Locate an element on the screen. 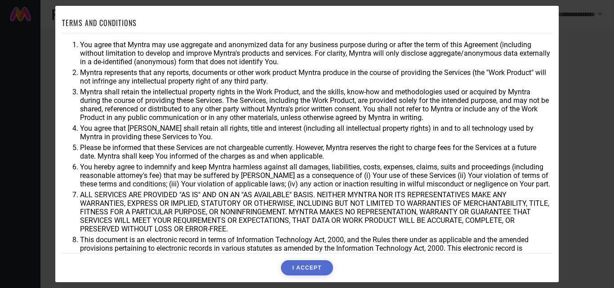  li: Myntra shall retain the intellectual property rights in the Work Product, and the skills, know-ho... is located at coordinates (316, 105).